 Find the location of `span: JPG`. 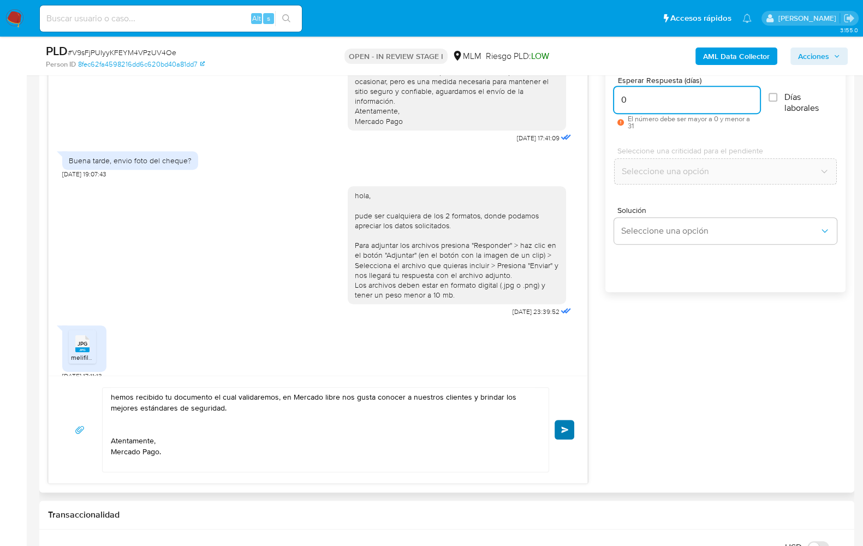

span: JPG is located at coordinates (82, 343).